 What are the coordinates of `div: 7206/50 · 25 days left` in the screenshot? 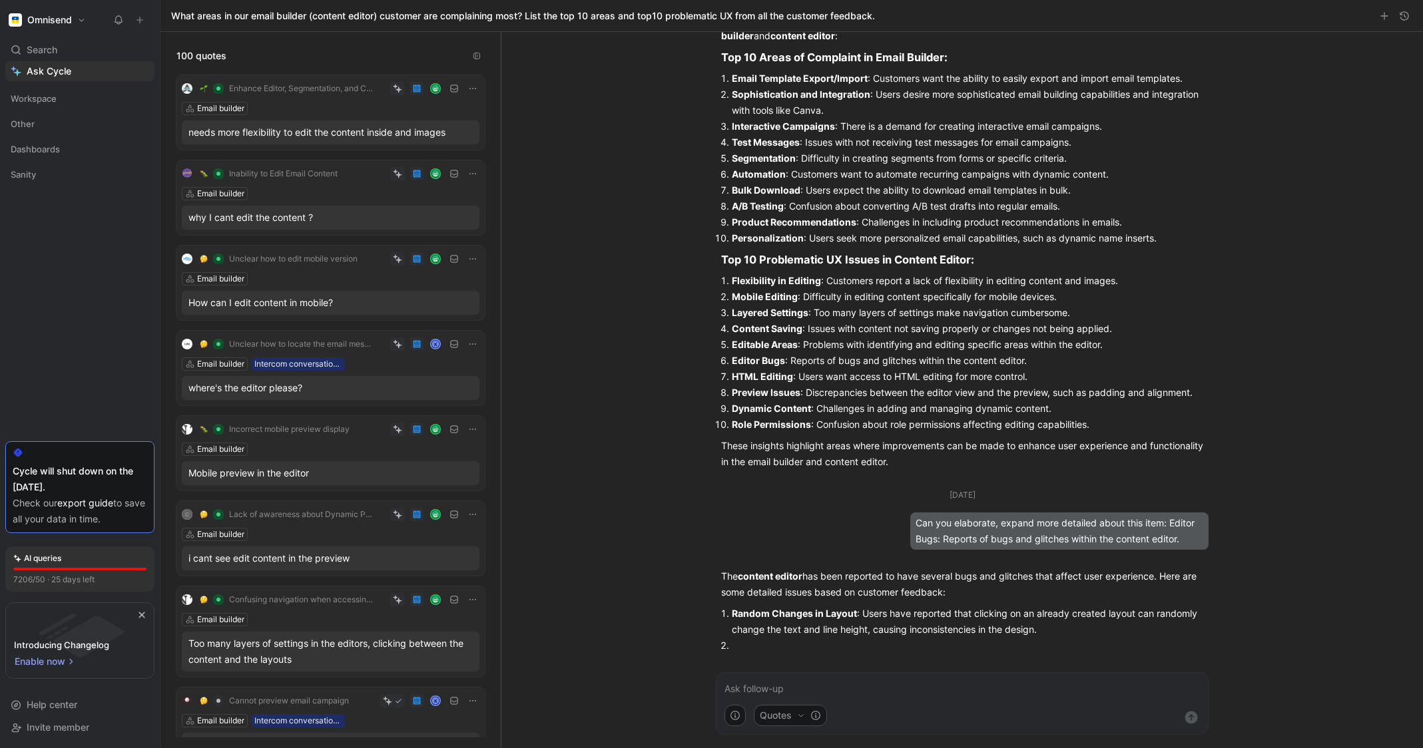 It's located at (54, 580).